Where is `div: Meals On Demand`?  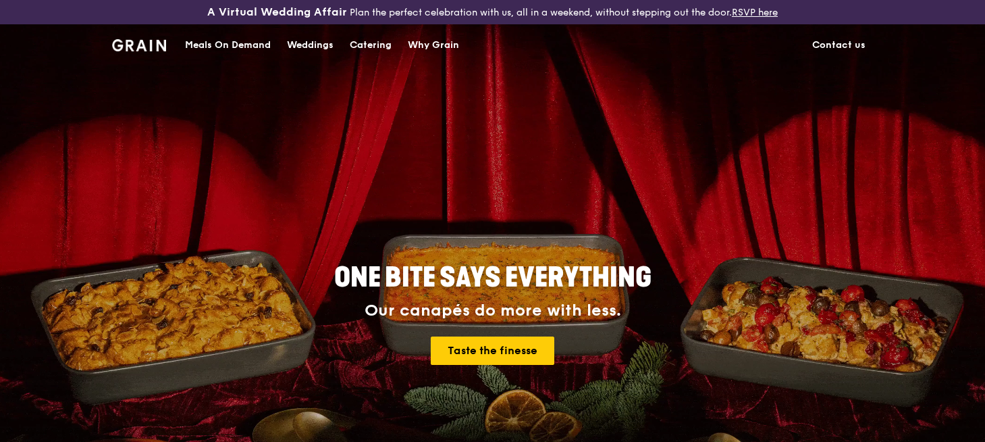 div: Meals On Demand is located at coordinates (228, 45).